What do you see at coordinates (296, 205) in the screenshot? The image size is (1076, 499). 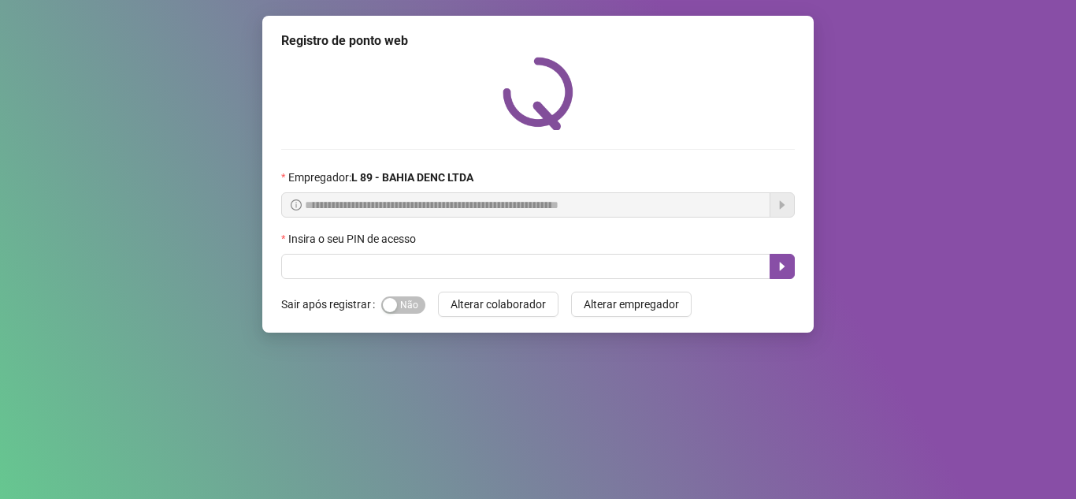 I see `span: info-circle` at bounding box center [296, 205].